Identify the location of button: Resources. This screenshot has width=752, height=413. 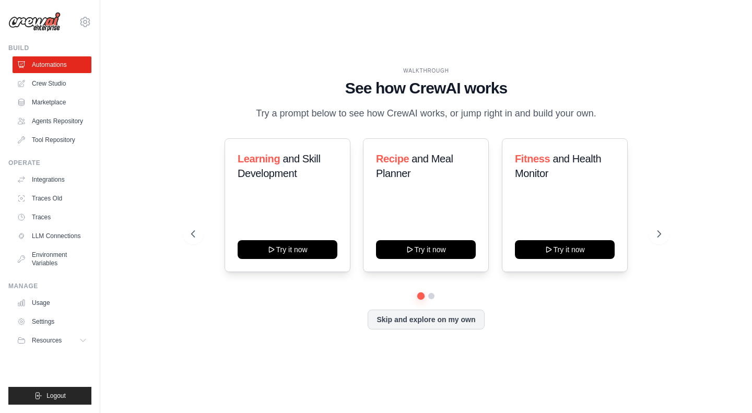
(52, 340).